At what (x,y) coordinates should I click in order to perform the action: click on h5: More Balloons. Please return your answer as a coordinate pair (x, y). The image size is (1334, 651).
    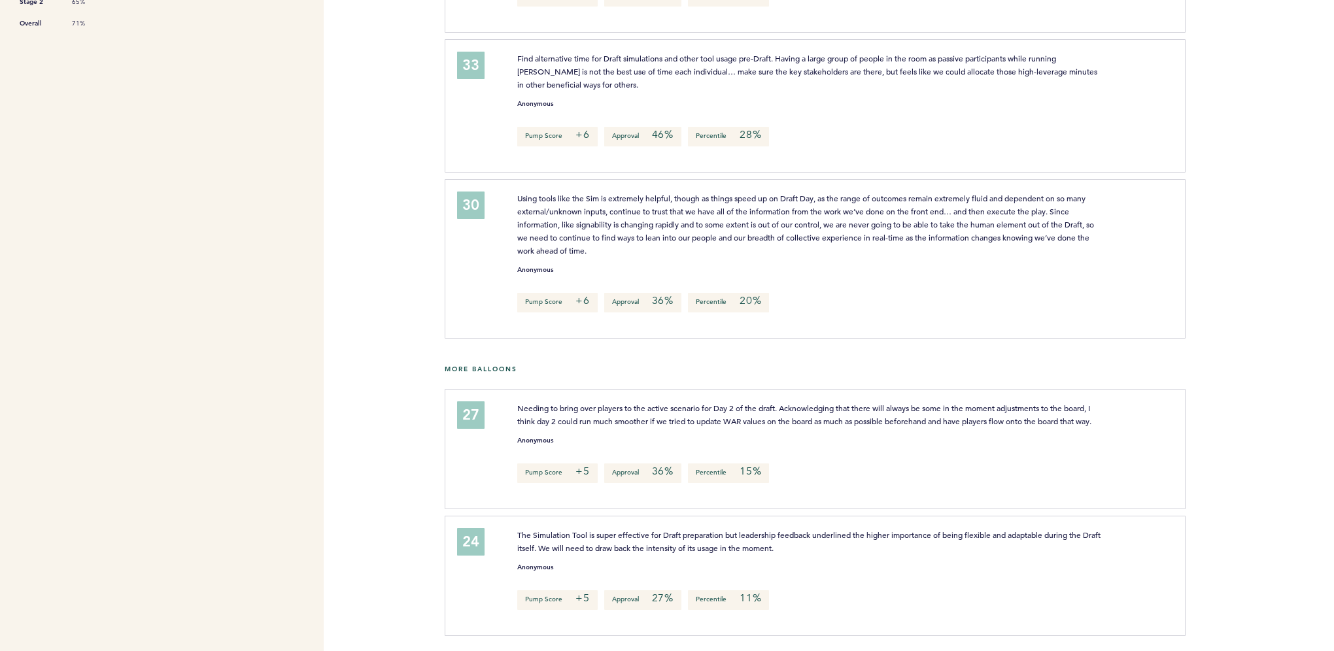
    Looking at the image, I should click on (884, 369).